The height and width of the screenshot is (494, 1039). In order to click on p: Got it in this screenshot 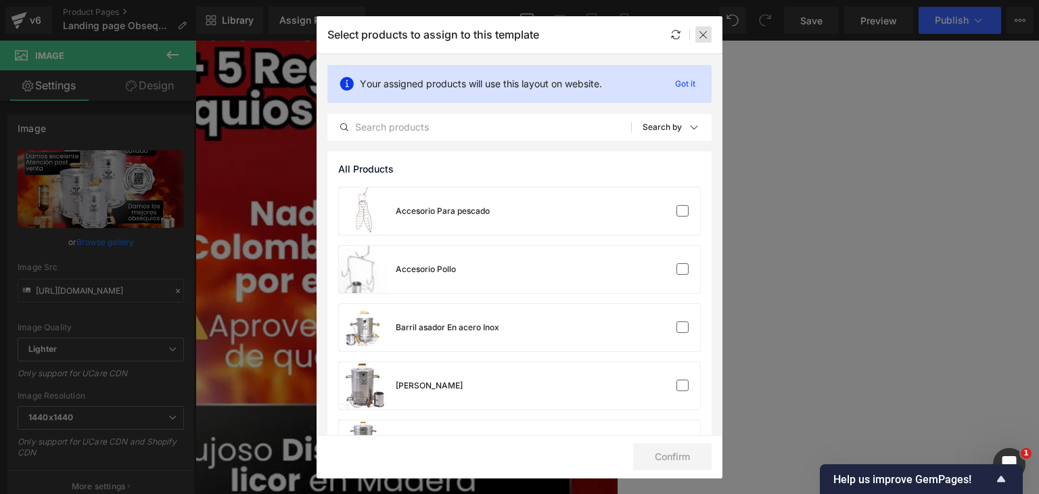, I will do `click(685, 84)`.